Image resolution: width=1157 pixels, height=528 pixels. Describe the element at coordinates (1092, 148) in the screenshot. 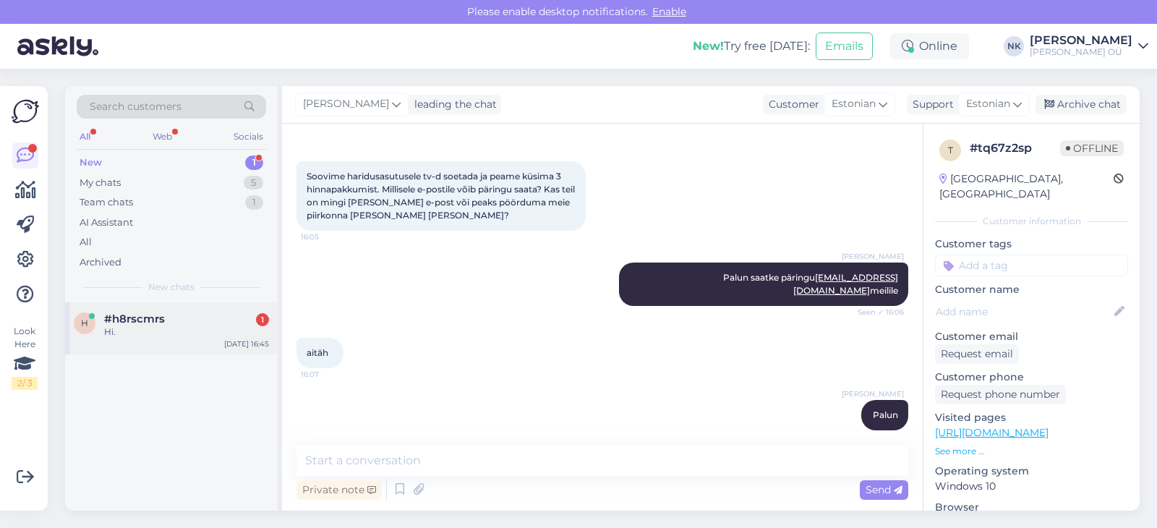

I see `span: Offline` at that location.